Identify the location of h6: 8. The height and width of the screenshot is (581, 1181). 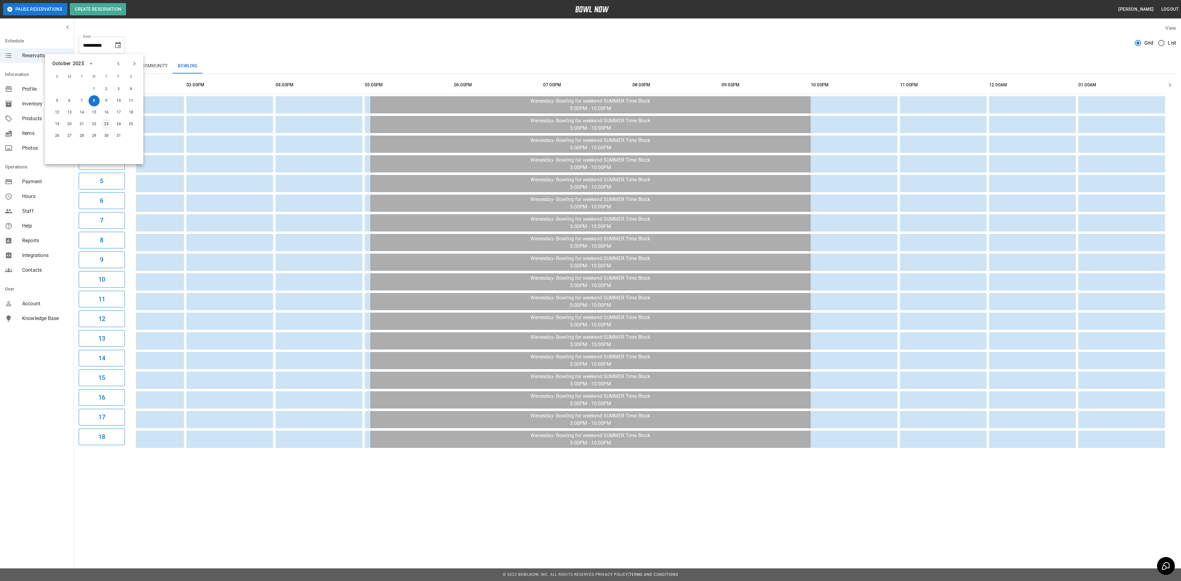
(101, 240).